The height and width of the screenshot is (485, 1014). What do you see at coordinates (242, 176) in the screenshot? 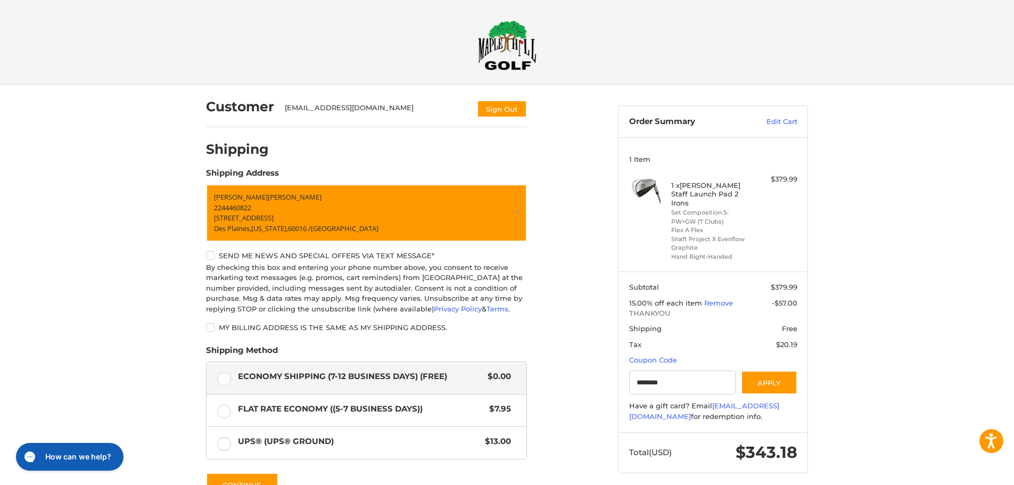
I see `legend: Shipping Address` at bounding box center [242, 176].